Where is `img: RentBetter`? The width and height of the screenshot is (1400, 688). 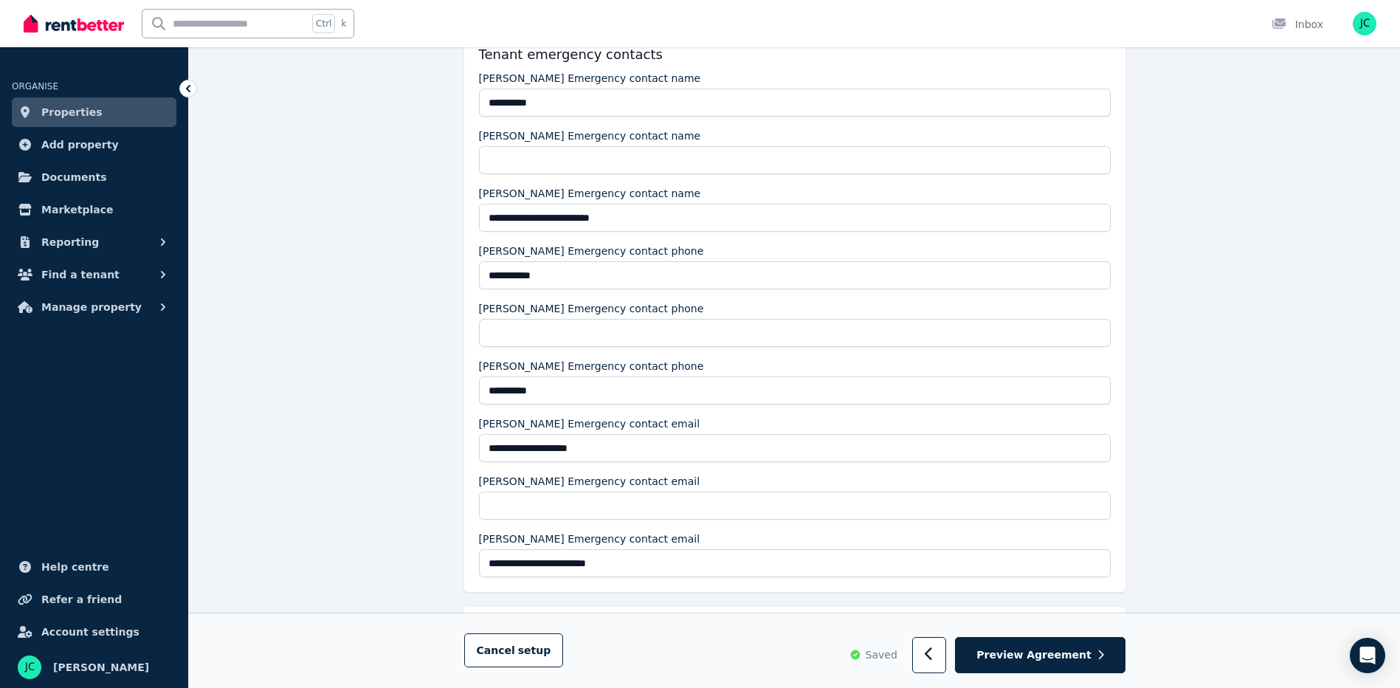
img: RentBetter is located at coordinates (74, 24).